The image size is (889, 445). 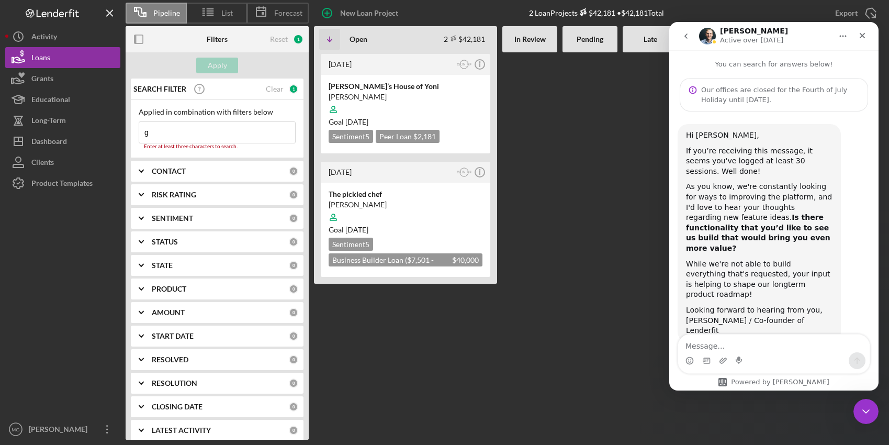 What do you see at coordinates (15, 429) in the screenshot?
I see `text: MG` at bounding box center [15, 429].